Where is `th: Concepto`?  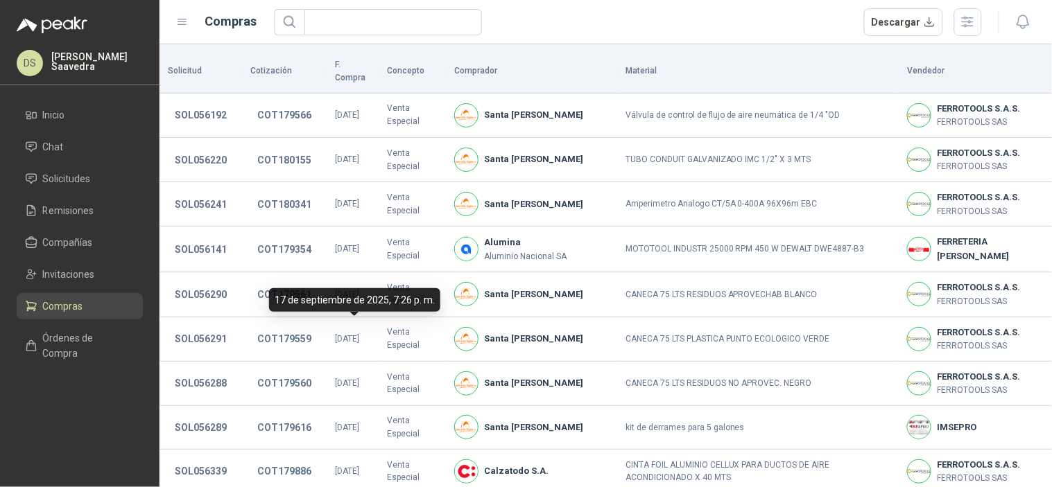
th: Concepto is located at coordinates (412, 71).